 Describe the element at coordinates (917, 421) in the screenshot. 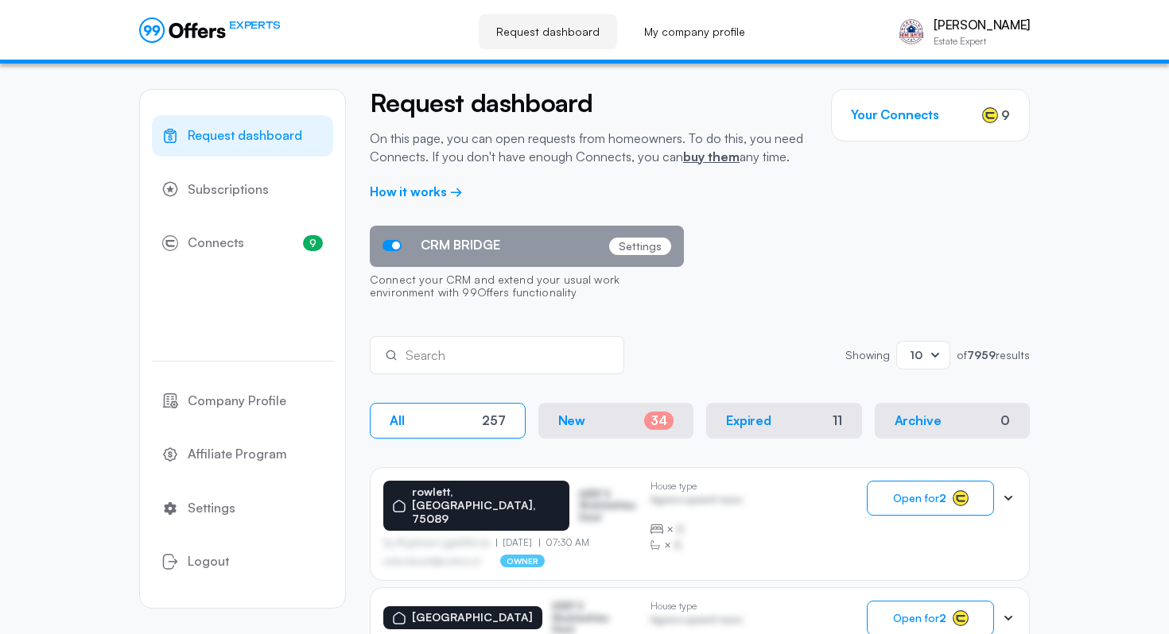

I see `p: Archive` at that location.